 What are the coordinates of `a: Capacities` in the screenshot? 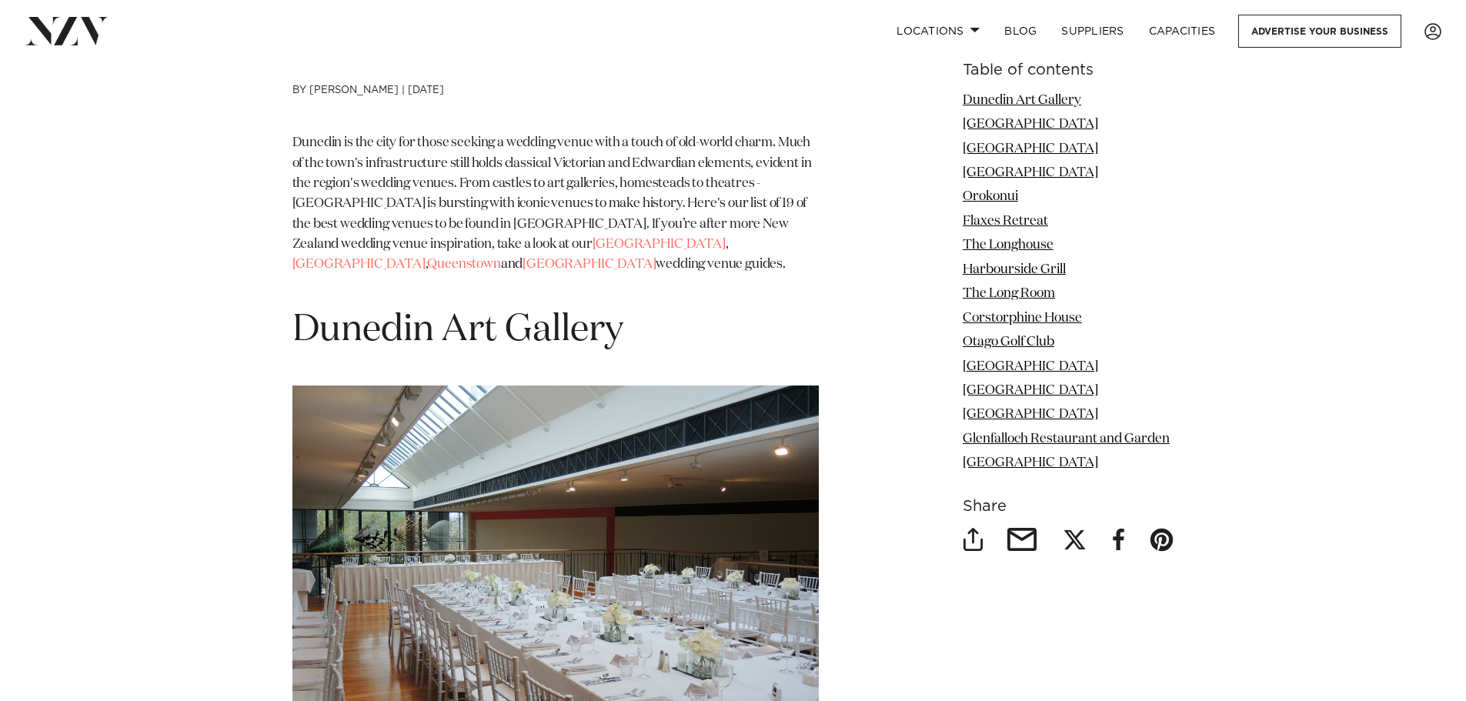 It's located at (1182, 31).